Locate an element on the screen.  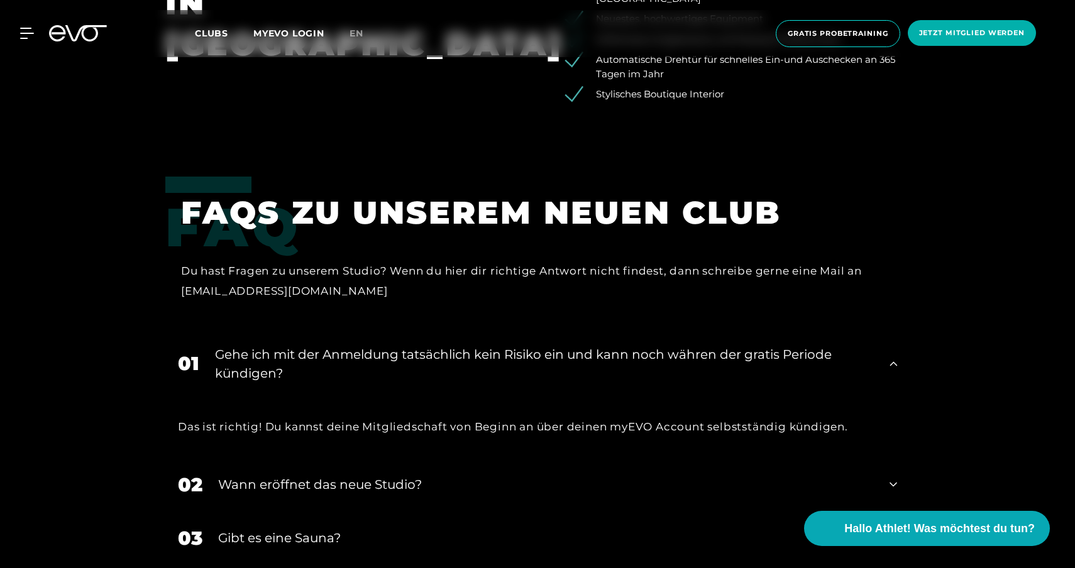
div: 03 is located at coordinates (190, 538).